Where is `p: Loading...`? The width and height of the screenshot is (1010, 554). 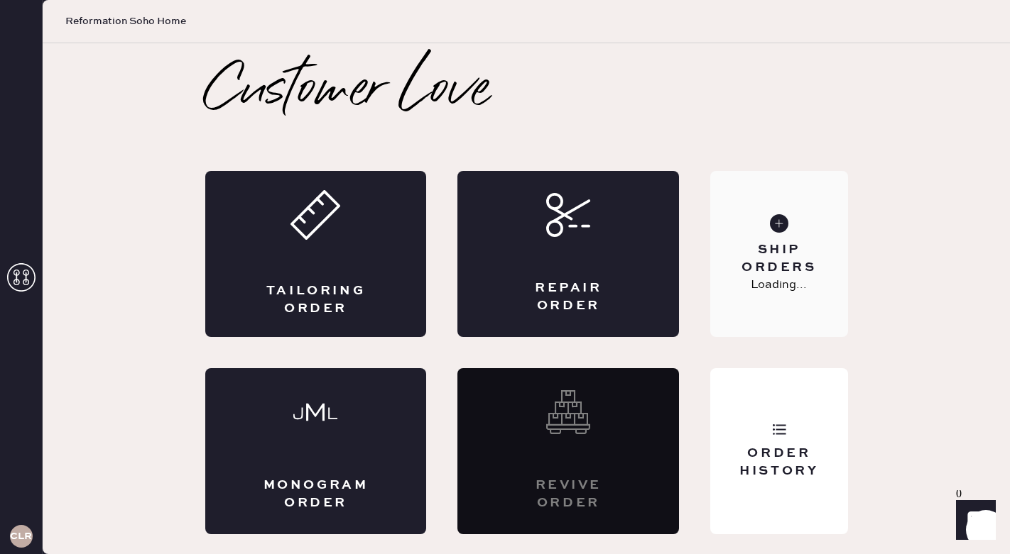
p: Loading... is located at coordinates (778, 285).